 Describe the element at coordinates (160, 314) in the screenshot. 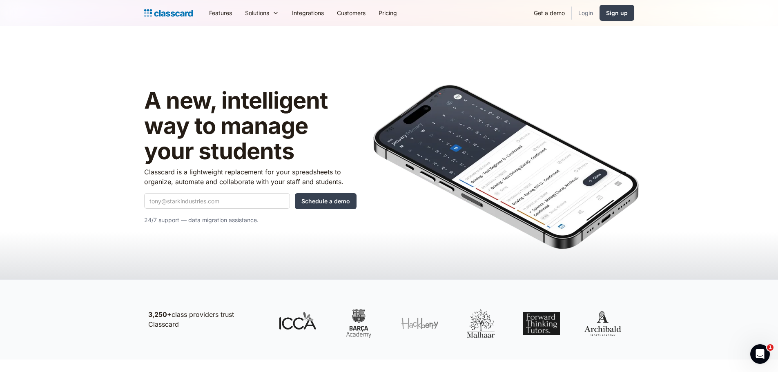

I see `strong: 3,250+` at that location.